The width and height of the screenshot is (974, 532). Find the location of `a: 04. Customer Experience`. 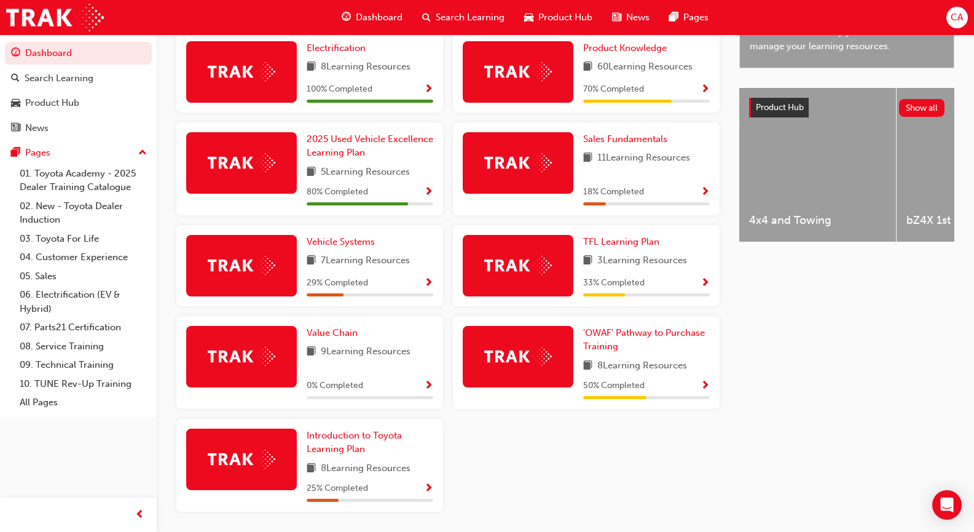

a: 04. Customer Experience is located at coordinates (83, 257).